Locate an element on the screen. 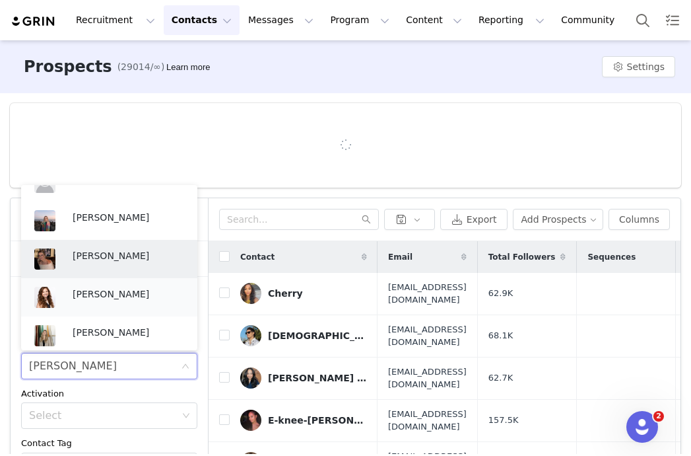 The height and width of the screenshot is (456, 691). span: Email is located at coordinates (400, 257).